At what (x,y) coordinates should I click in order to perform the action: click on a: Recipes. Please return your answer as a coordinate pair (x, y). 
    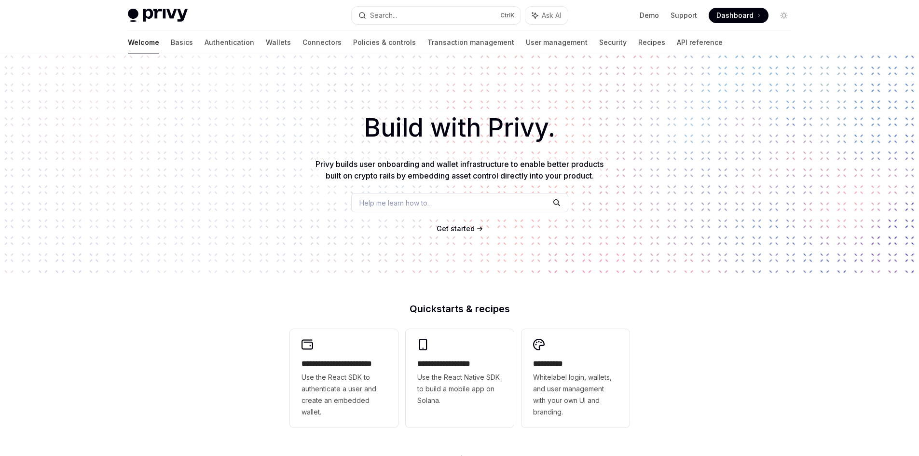
    Looking at the image, I should click on (652, 42).